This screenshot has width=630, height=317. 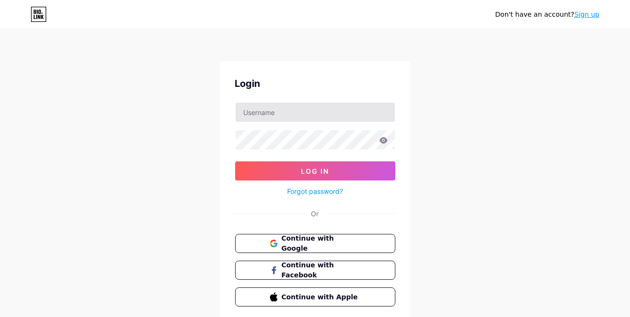 I want to click on a: Continue with Apple, so click(x=315, y=297).